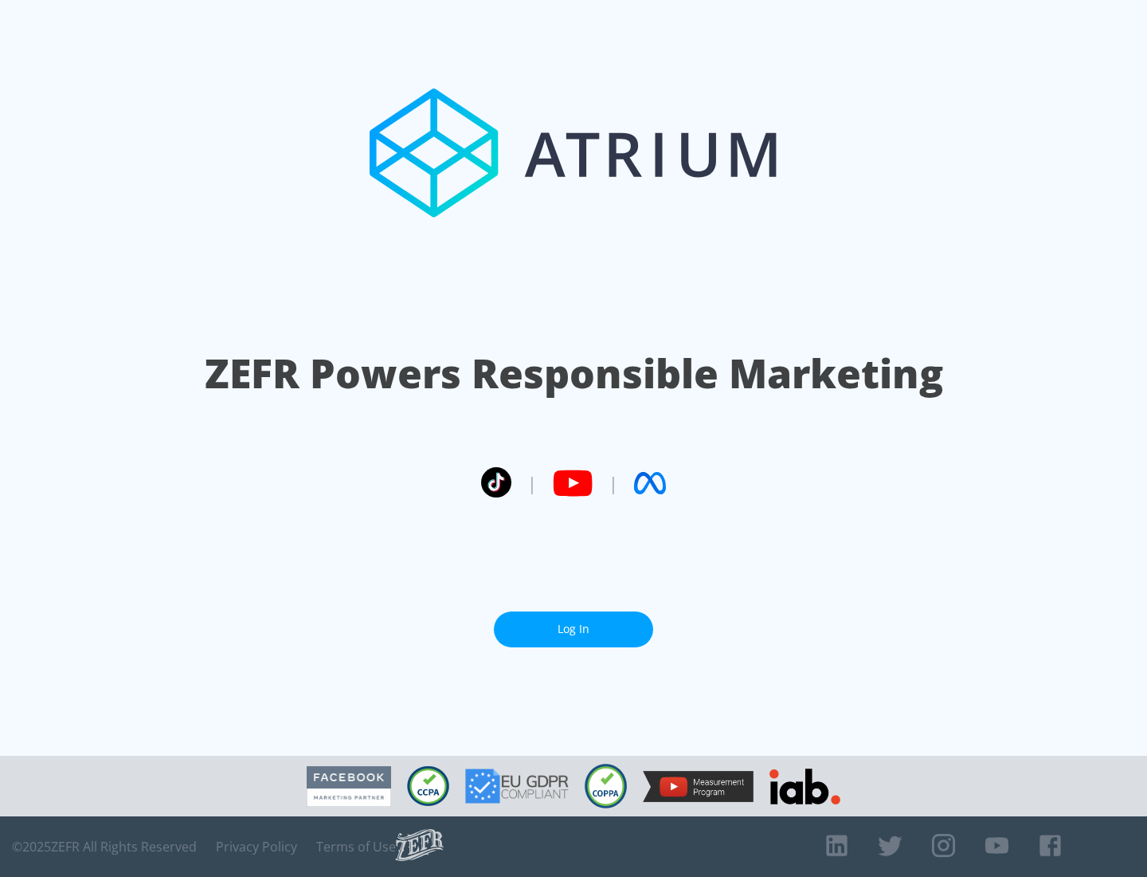  I want to click on img: Facebook Marketing Partner, so click(349, 786).